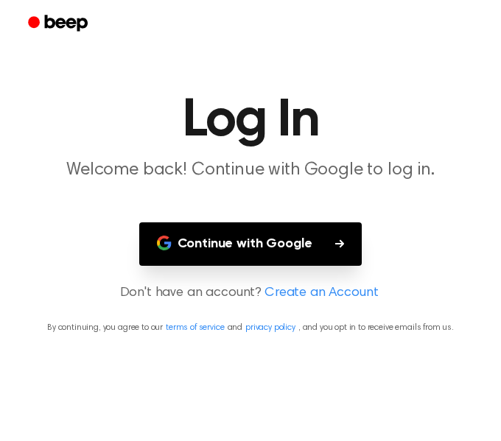  Describe the element at coordinates (59, 24) in the screenshot. I see `a: Beep` at that location.